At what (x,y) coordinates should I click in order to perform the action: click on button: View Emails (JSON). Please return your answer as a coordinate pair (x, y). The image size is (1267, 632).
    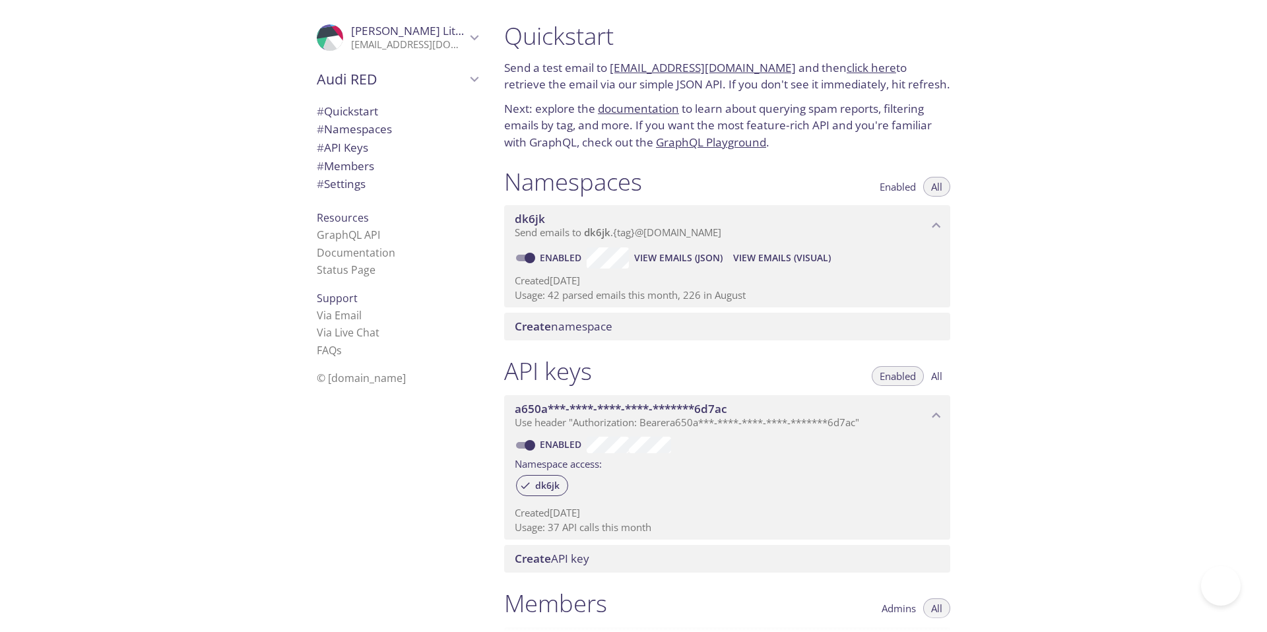
    Looking at the image, I should click on (679, 258).